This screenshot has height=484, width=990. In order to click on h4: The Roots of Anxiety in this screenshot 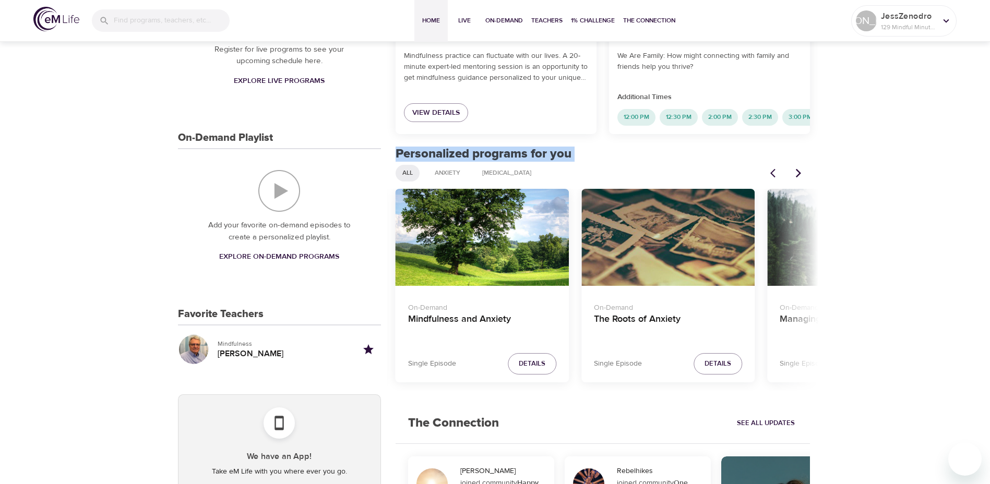, I will do `click(668, 326)`.